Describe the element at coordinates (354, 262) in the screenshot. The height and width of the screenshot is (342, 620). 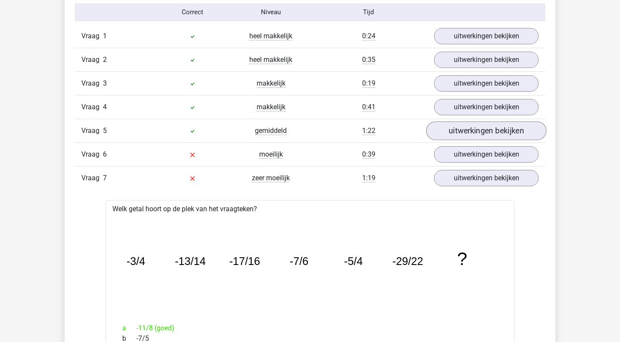
I see `tspan: -5/4` at that location.